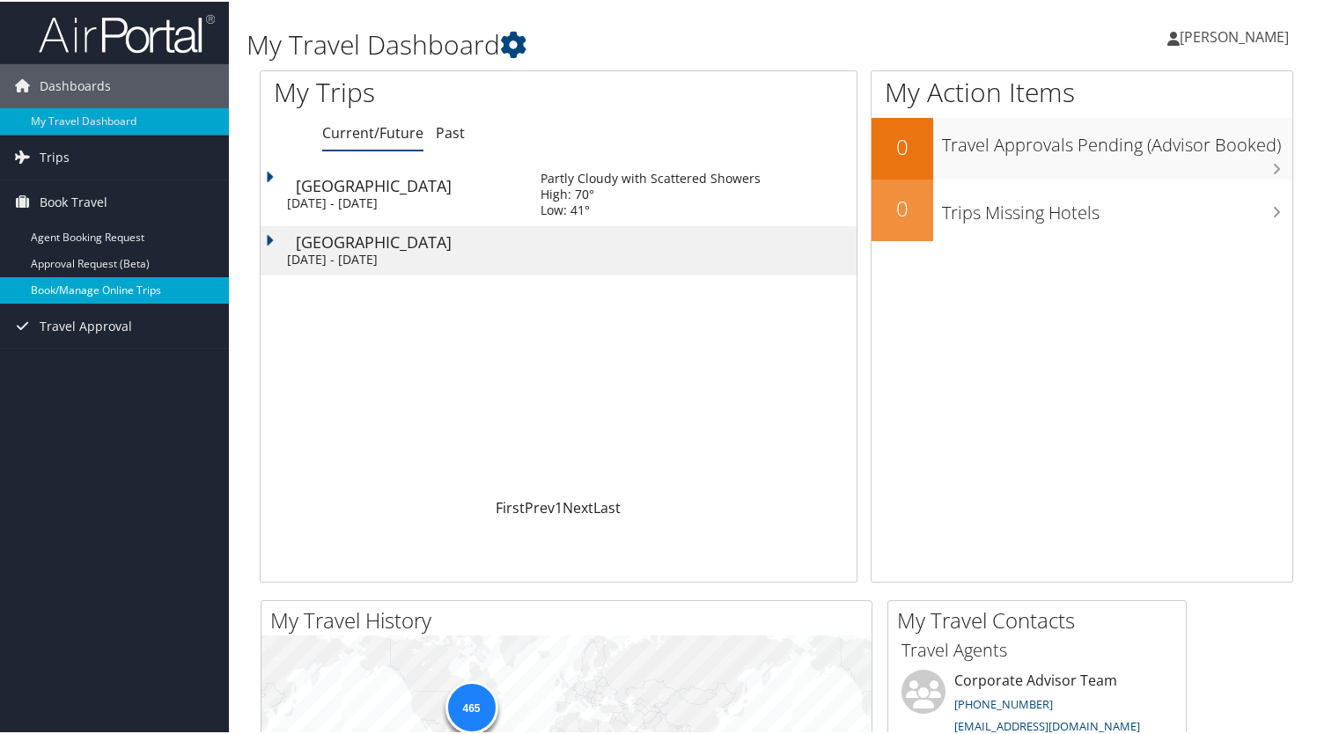  Describe the element at coordinates (600, 43) in the screenshot. I see `h1: My Travel Dashboard` at that location.